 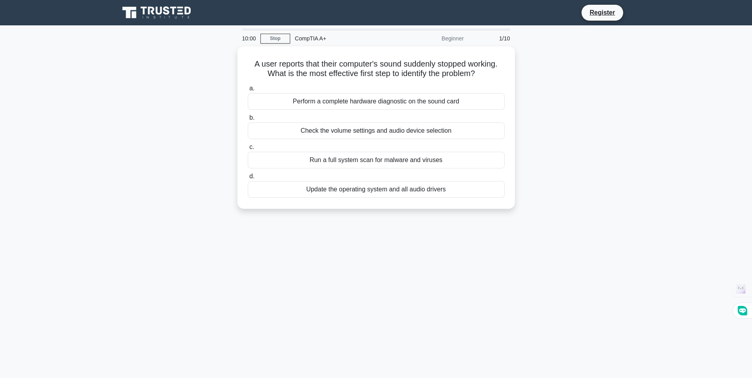 What do you see at coordinates (249, 38) in the screenshot?
I see `div: 10:00` at bounding box center [249, 38].